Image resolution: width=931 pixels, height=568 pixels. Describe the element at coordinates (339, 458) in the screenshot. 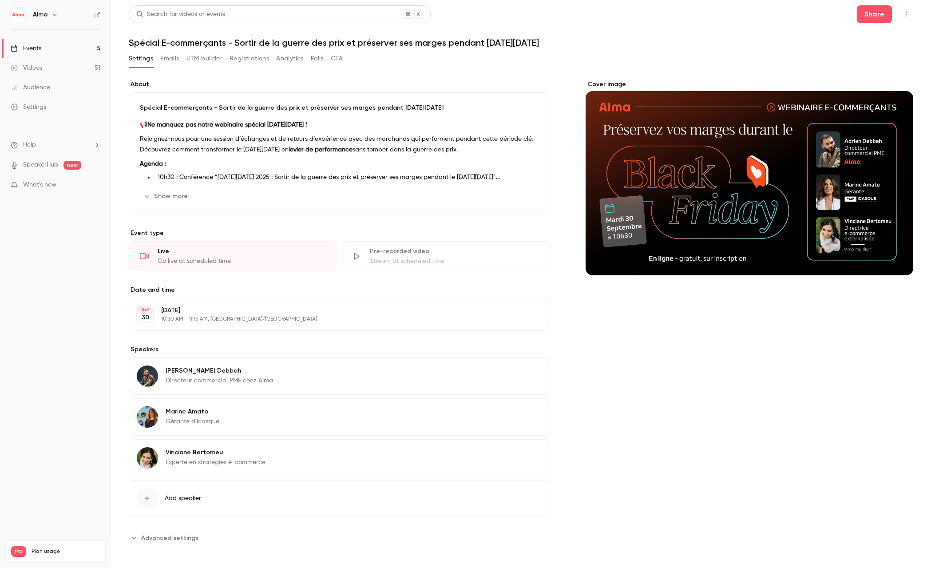

I see `div: Vinciane BertomeuVinciane BertomeuExperte en stratégies e-commerce` at that location.